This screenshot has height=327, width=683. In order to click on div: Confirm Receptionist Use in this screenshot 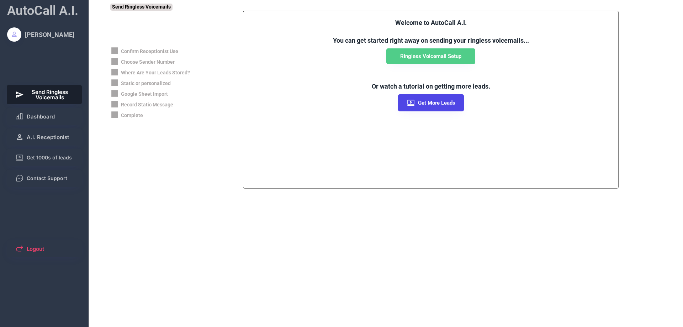, I will do `click(150, 52)`.